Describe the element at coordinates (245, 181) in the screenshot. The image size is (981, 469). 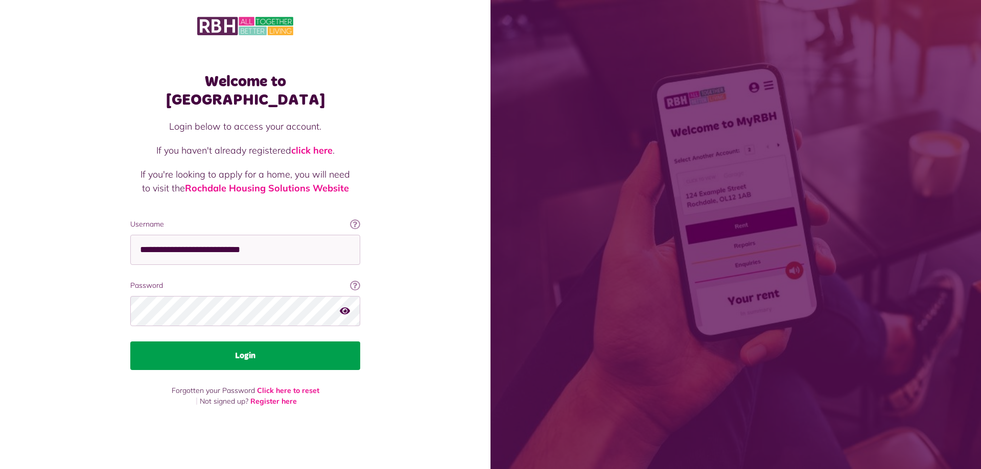
I see `p: If you're looking to apply for a home, you will need to visit the` at that location.